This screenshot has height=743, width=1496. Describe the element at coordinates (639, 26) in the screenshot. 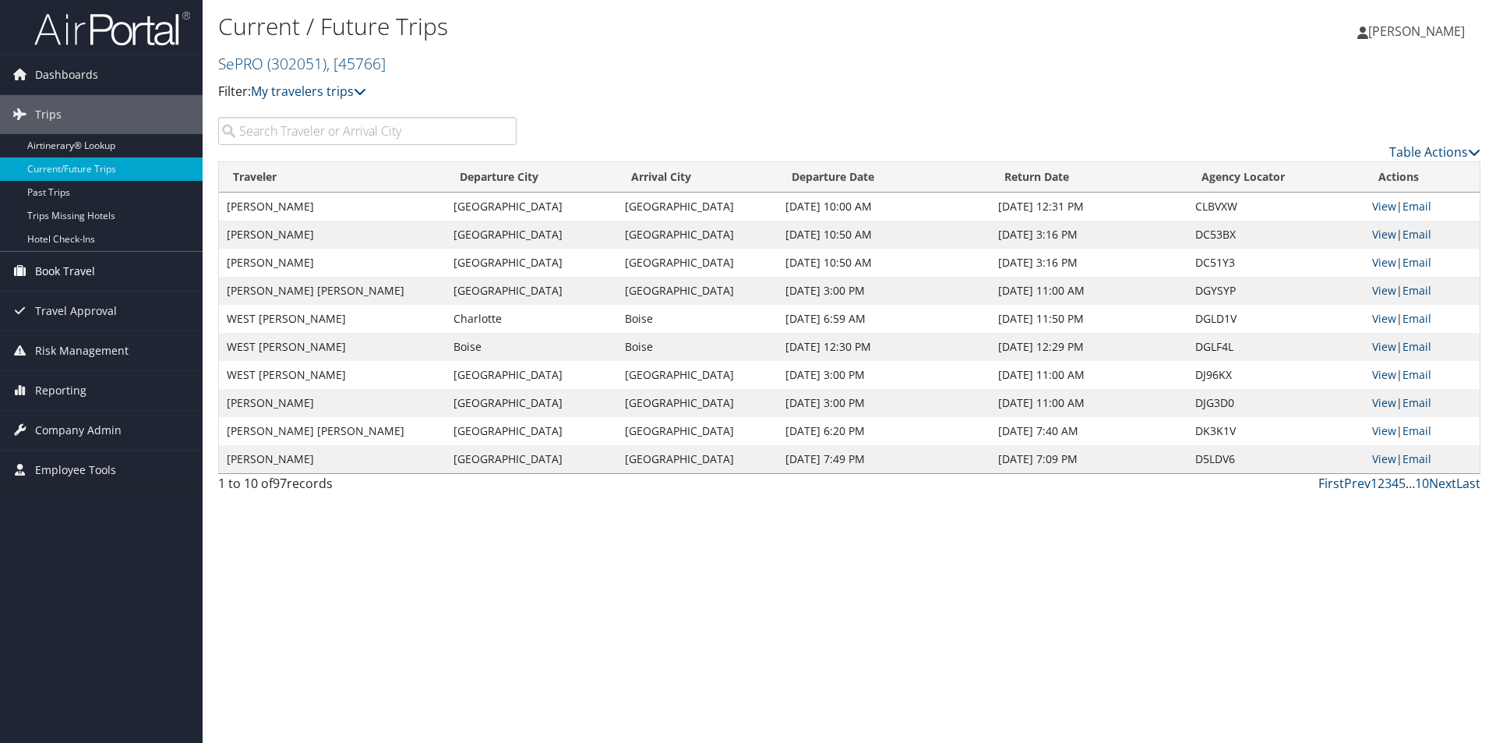

I see `h1: Current / Future Trips` at that location.